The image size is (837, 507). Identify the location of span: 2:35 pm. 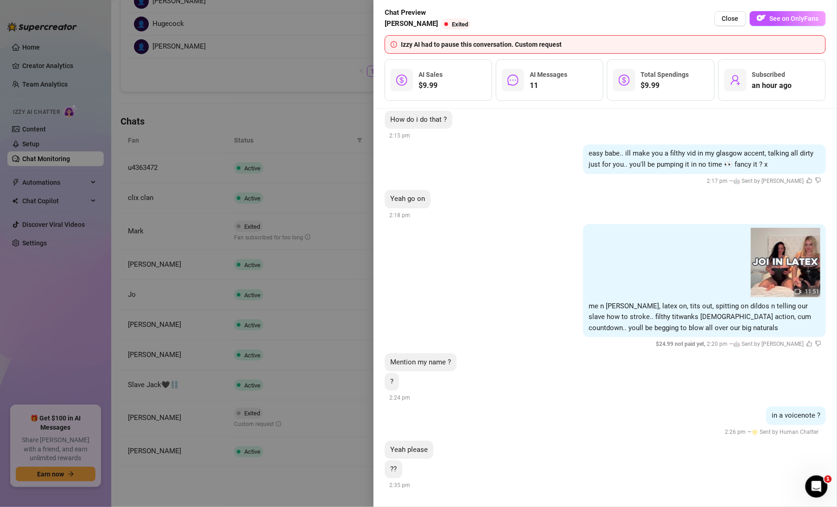
(399, 486).